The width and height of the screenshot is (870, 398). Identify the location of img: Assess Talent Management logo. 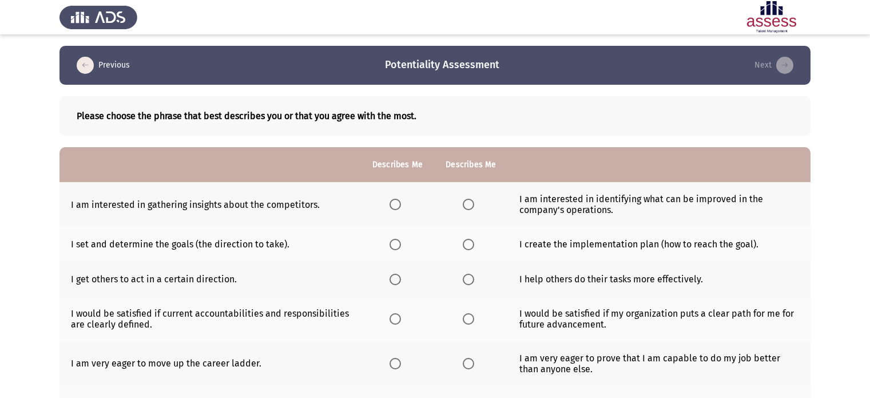
(98, 17).